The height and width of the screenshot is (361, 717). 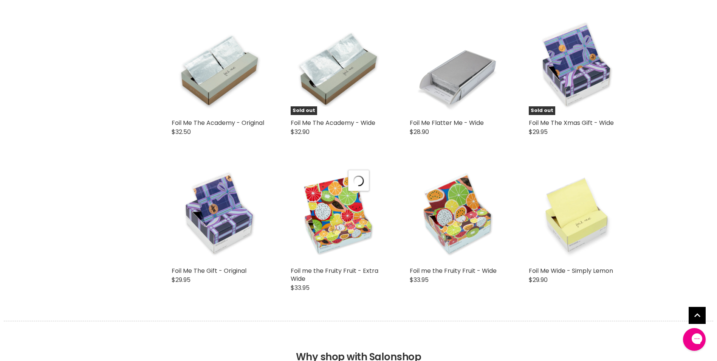 What do you see at coordinates (220, 67) in the screenshot?
I see `a: Foil Me The Academy - Original Foil Me The Academy - Original` at bounding box center [220, 67].